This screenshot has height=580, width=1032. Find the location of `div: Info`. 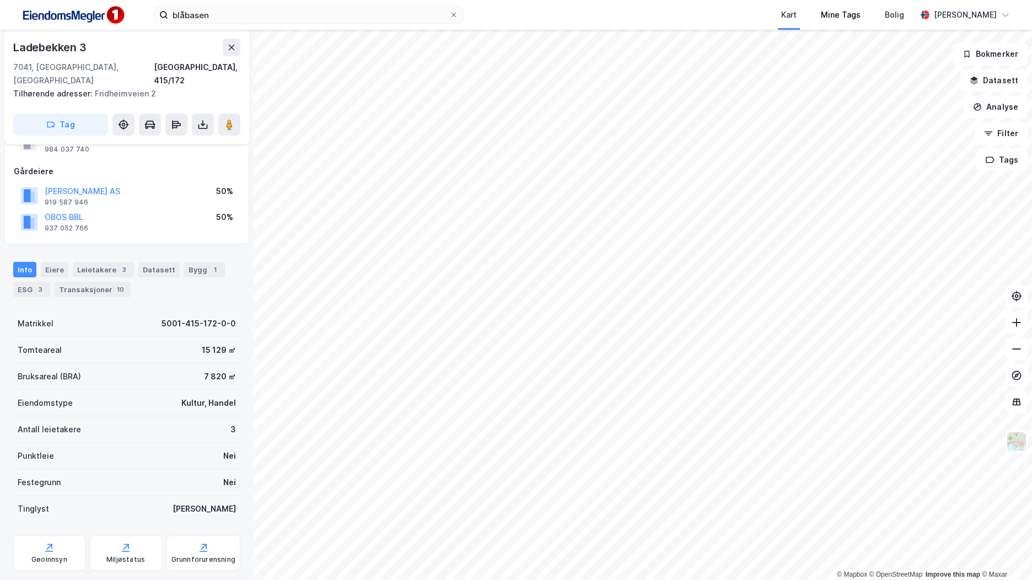

div: Info is located at coordinates (25, 270).